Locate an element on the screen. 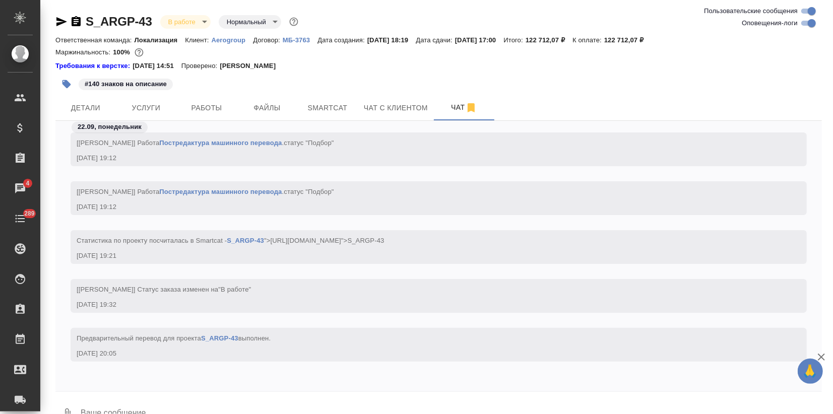  button: Доп статусы указывают на важность/срочность заказа is located at coordinates (294, 22).